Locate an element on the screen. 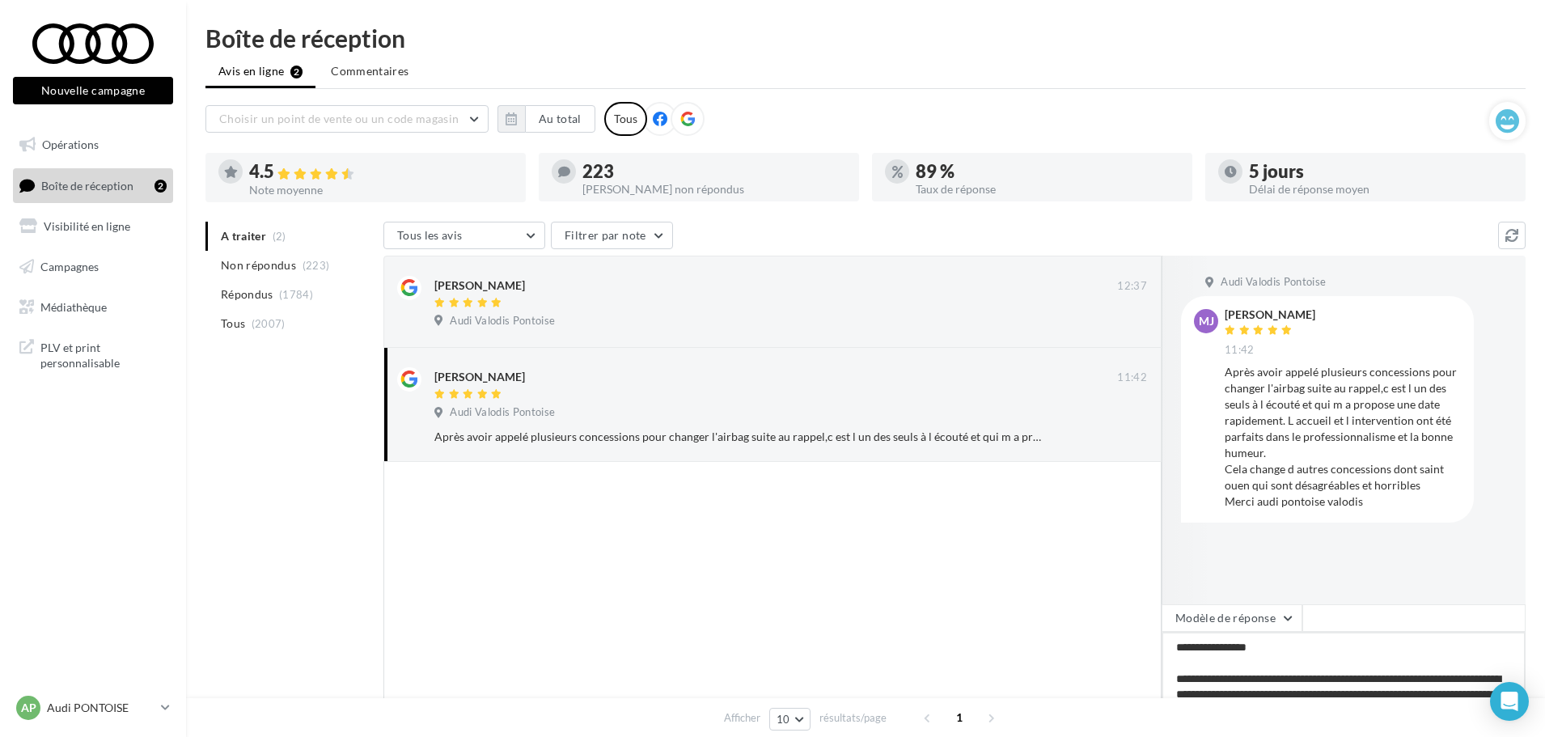 Image resolution: width=1545 pixels, height=737 pixels. span: Répondus is located at coordinates (247, 294).